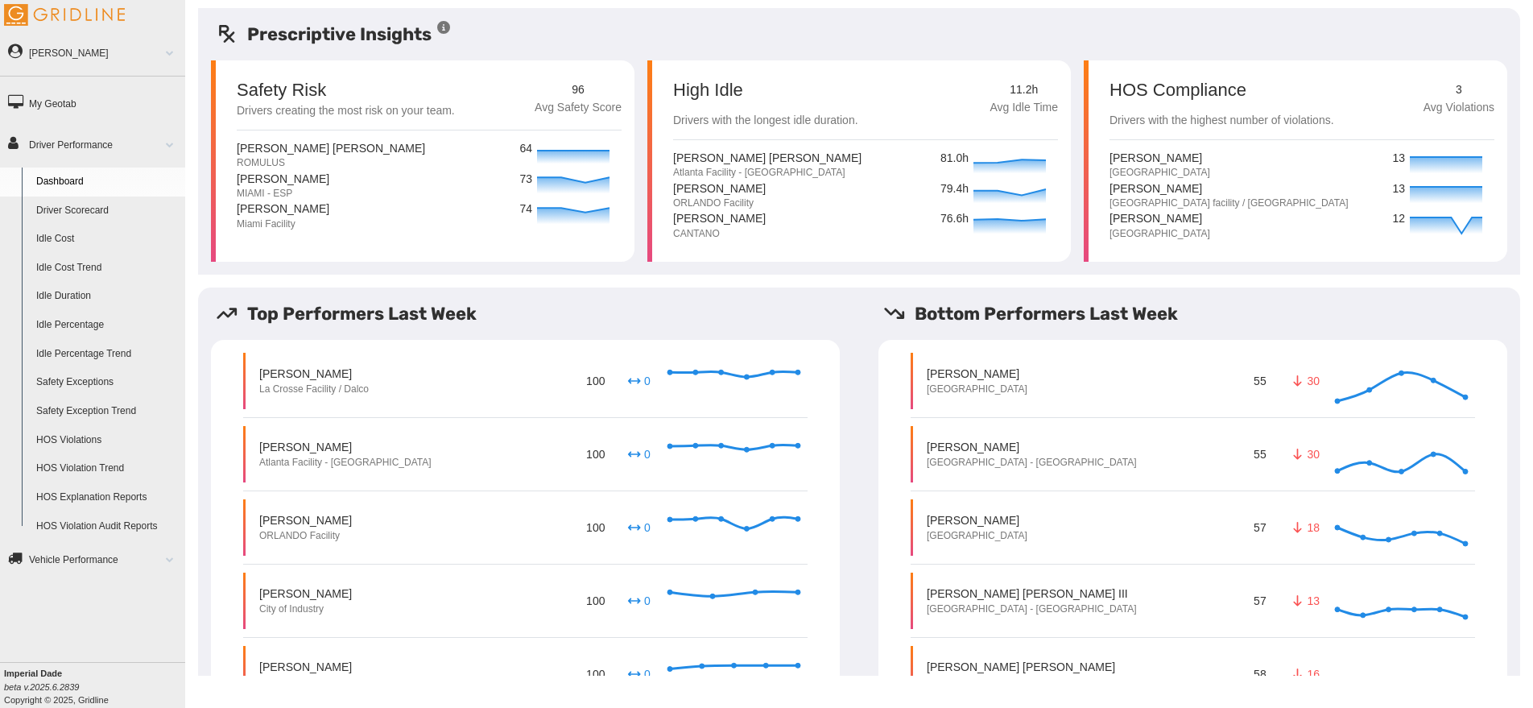 The width and height of the screenshot is (1533, 708). What do you see at coordinates (526, 180) in the screenshot?
I see `p: 73` at bounding box center [526, 180].